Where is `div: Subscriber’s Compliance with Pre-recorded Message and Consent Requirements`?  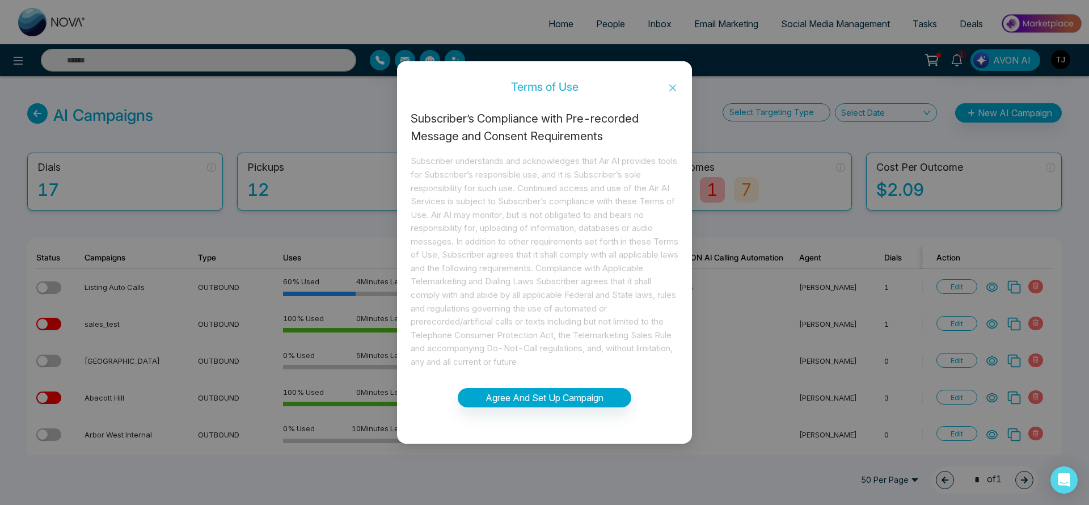 div: Subscriber’s Compliance with Pre-recorded Message and Consent Requirements is located at coordinates (545, 128).